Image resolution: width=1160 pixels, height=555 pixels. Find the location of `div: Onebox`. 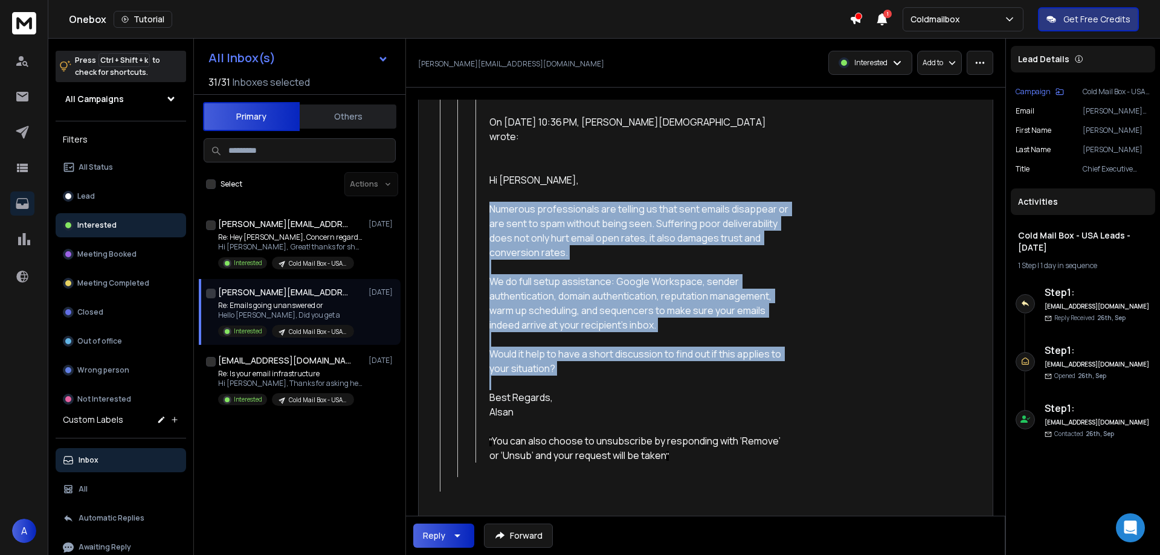

div: Onebox is located at coordinates (459, 19).